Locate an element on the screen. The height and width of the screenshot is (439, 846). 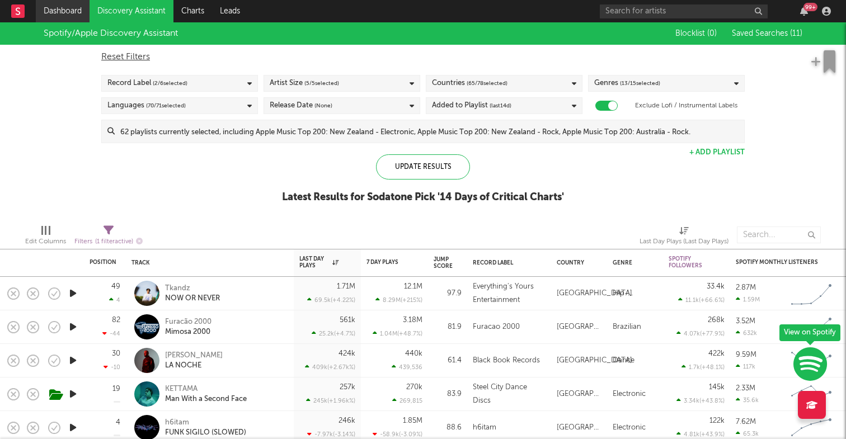
div: -10 is located at coordinates (112, 367).